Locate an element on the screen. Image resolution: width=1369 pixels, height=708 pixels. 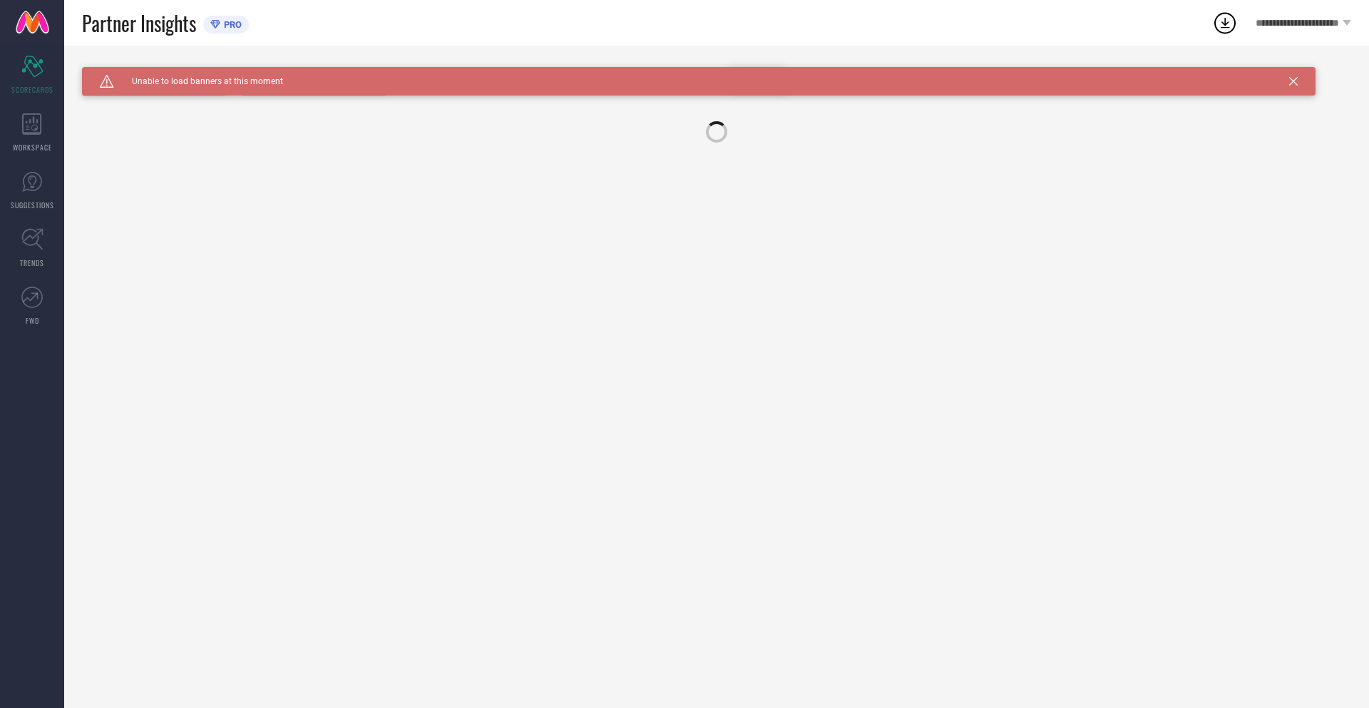
span: PRO is located at coordinates (231, 24).